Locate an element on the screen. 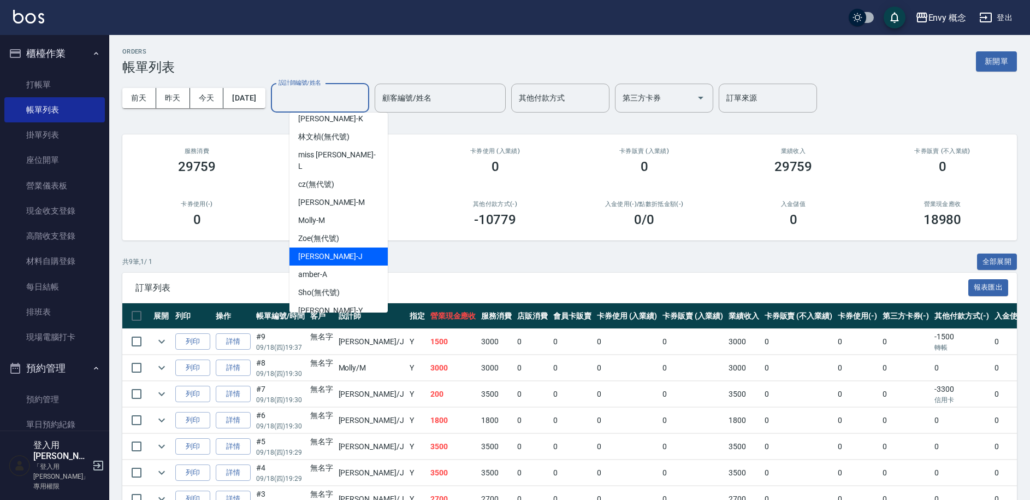 Image resolution: width=1030 pixels, height=500 pixels. a: 現金收支登錄 is located at coordinates (55, 211).